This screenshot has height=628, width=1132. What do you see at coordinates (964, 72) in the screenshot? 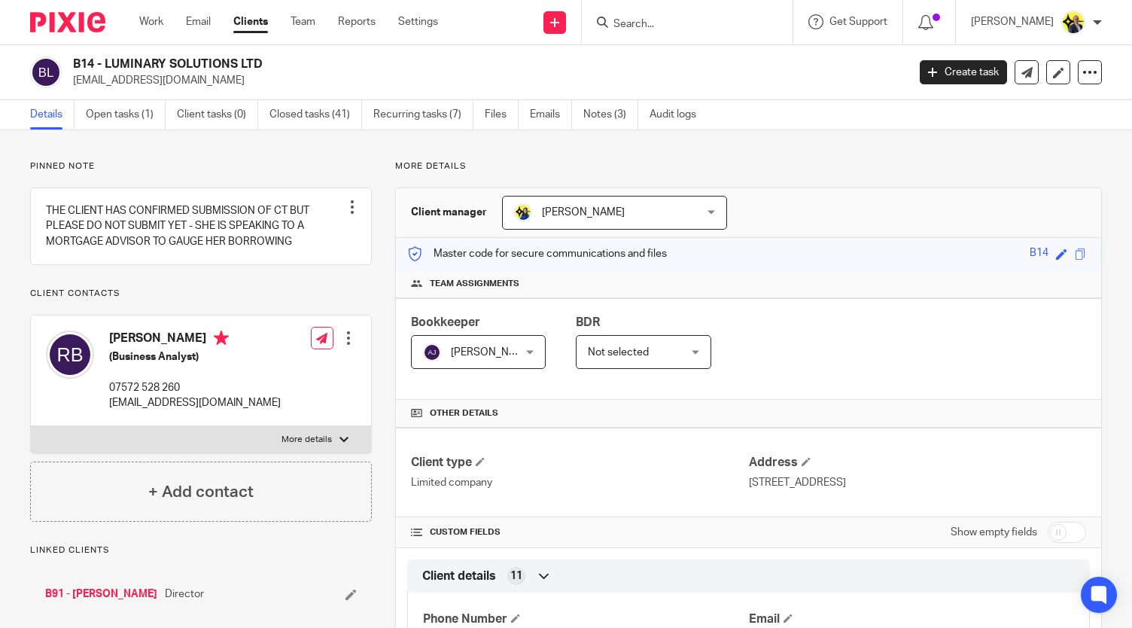
I see `a: Create task` at bounding box center [964, 72].